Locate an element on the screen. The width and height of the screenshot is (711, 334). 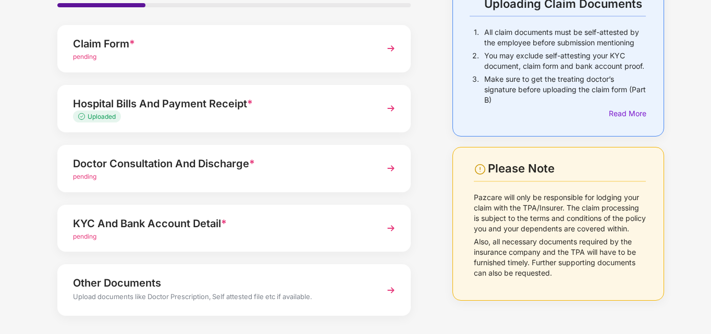
div: KYC And Bank Account Detail is located at coordinates (221, 224).